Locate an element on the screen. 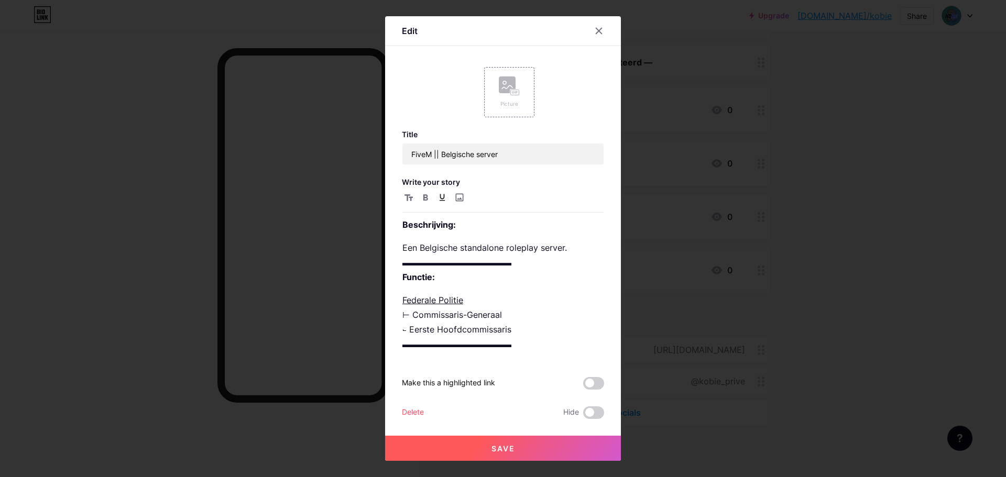  u: Federale Politie is located at coordinates (433, 300).